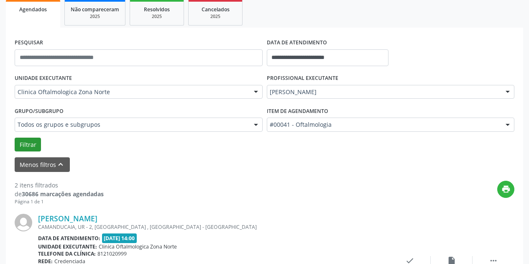 Image resolution: width=529 pixels, height=264 pixels. I want to click on div: Página 1 de 1, so click(59, 202).